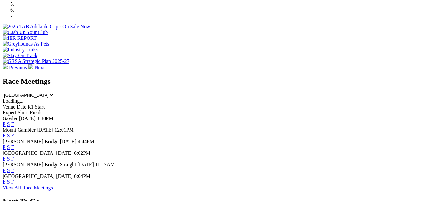 The height and width of the screenshot is (201, 433). I want to click on img: Greyhounds As Pets, so click(26, 44).